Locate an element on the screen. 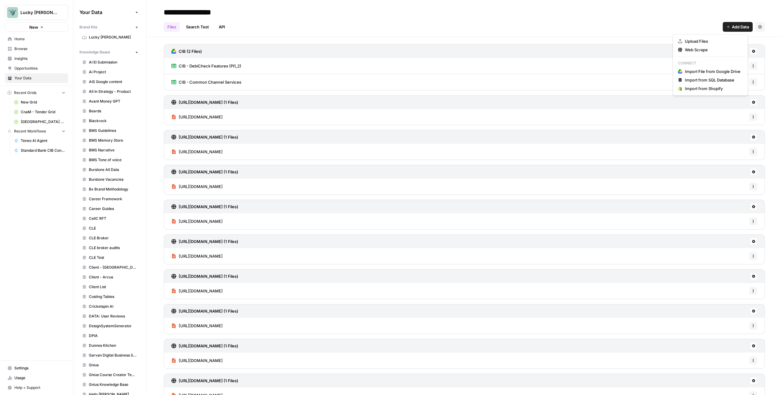 This screenshot has height=395, width=782. span: CIB - DebiCheck Features (Pl1_2) is located at coordinates (210, 66).